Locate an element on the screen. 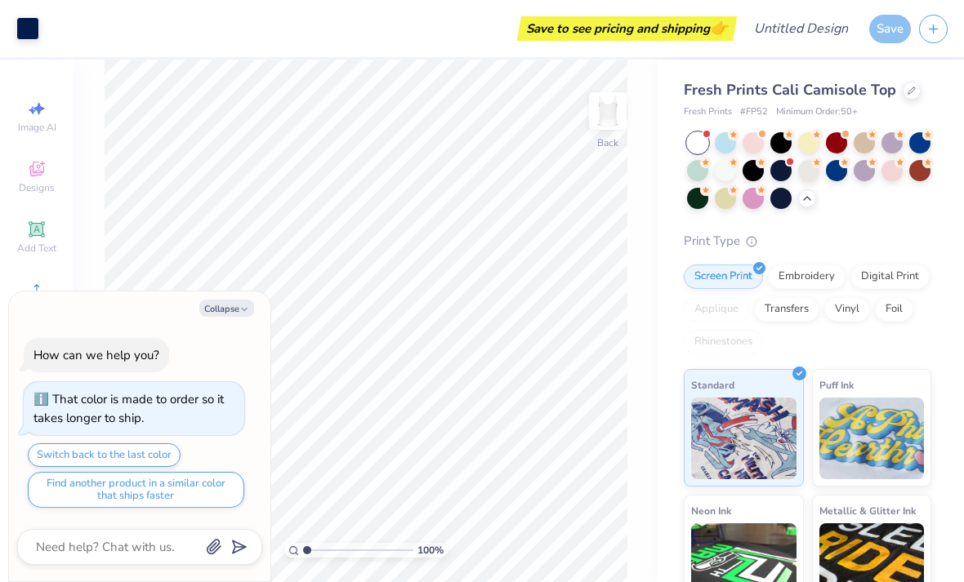  span: Designs is located at coordinates (37, 188).